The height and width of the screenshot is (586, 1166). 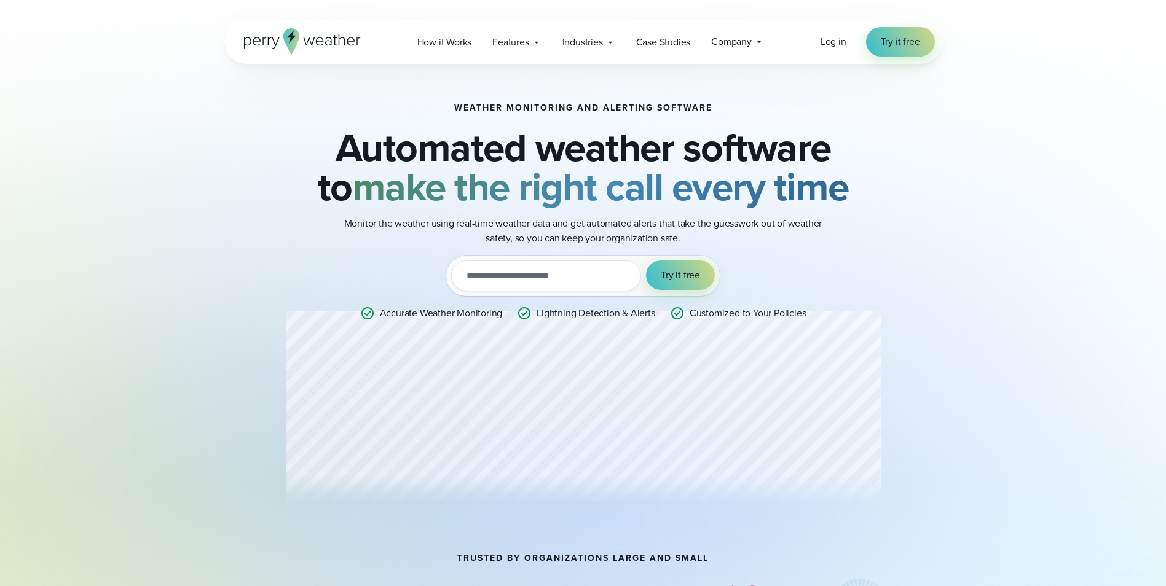 I want to click on a: Case Studies, so click(x=663, y=42).